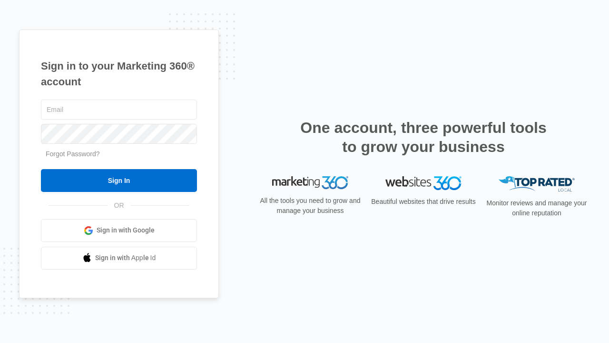 This screenshot has height=343, width=609. Describe the element at coordinates (310, 183) in the screenshot. I see `img: Marketing 360` at that location.